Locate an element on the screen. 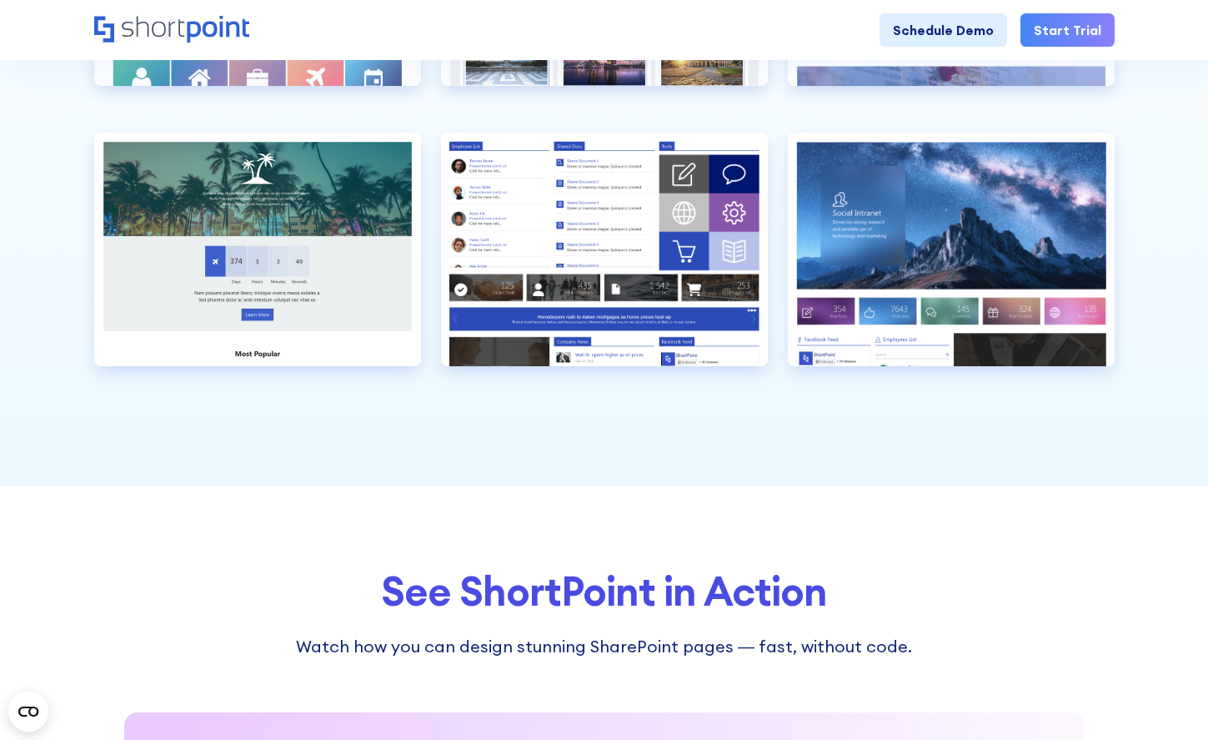 Image resolution: width=1208 pixels, height=740 pixels. button: Open CMP widget is located at coordinates (28, 711).